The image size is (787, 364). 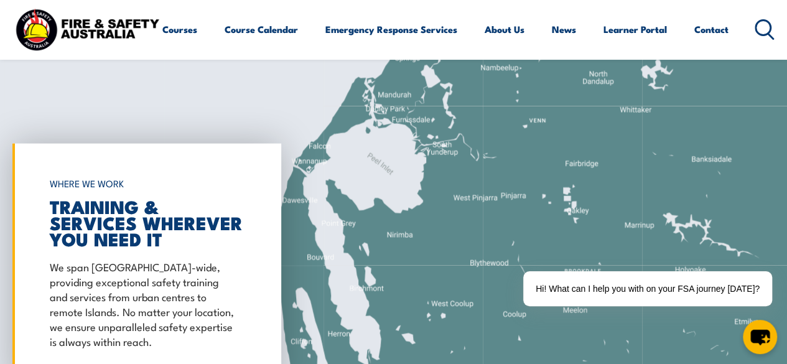 I want to click on a: About Us, so click(x=505, y=29).